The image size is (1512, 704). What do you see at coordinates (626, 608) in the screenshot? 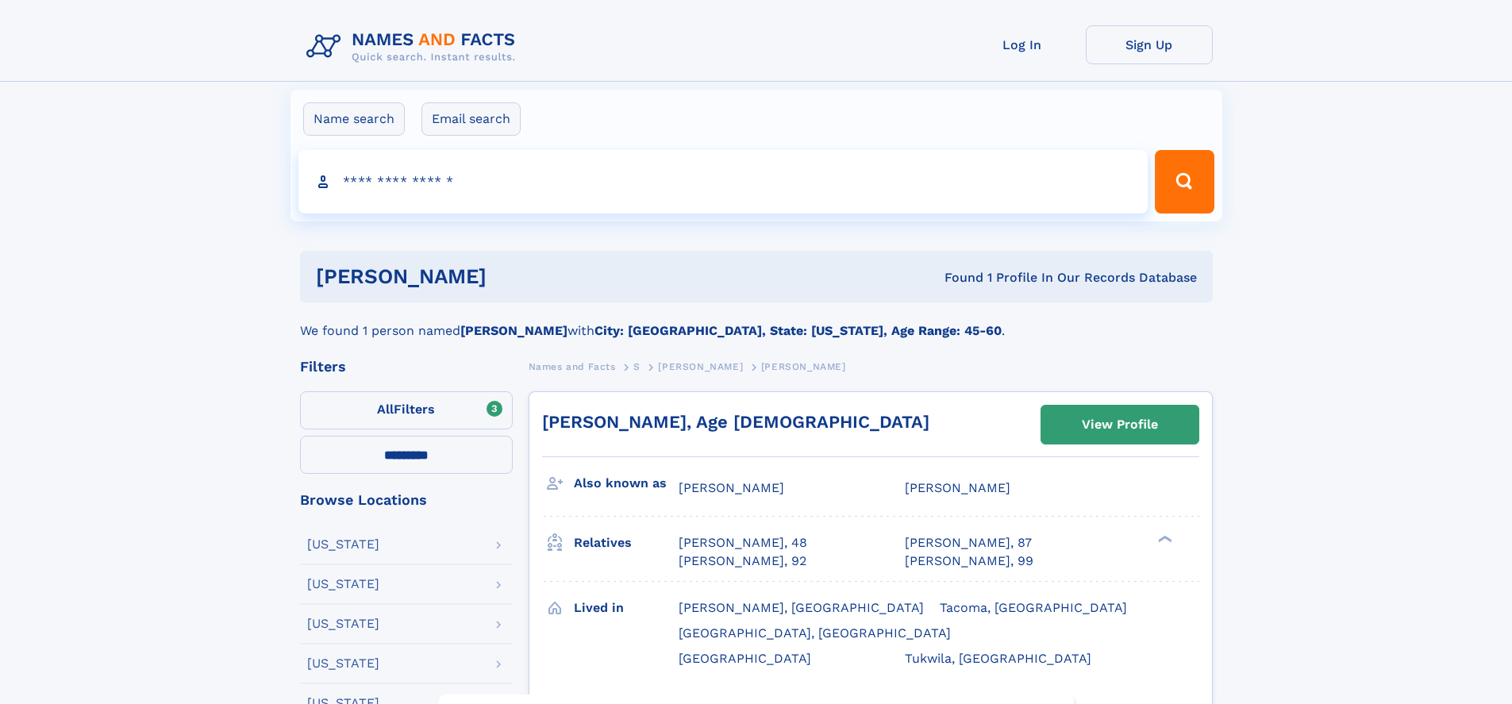
I see `h3: Lived in` at bounding box center [626, 608].